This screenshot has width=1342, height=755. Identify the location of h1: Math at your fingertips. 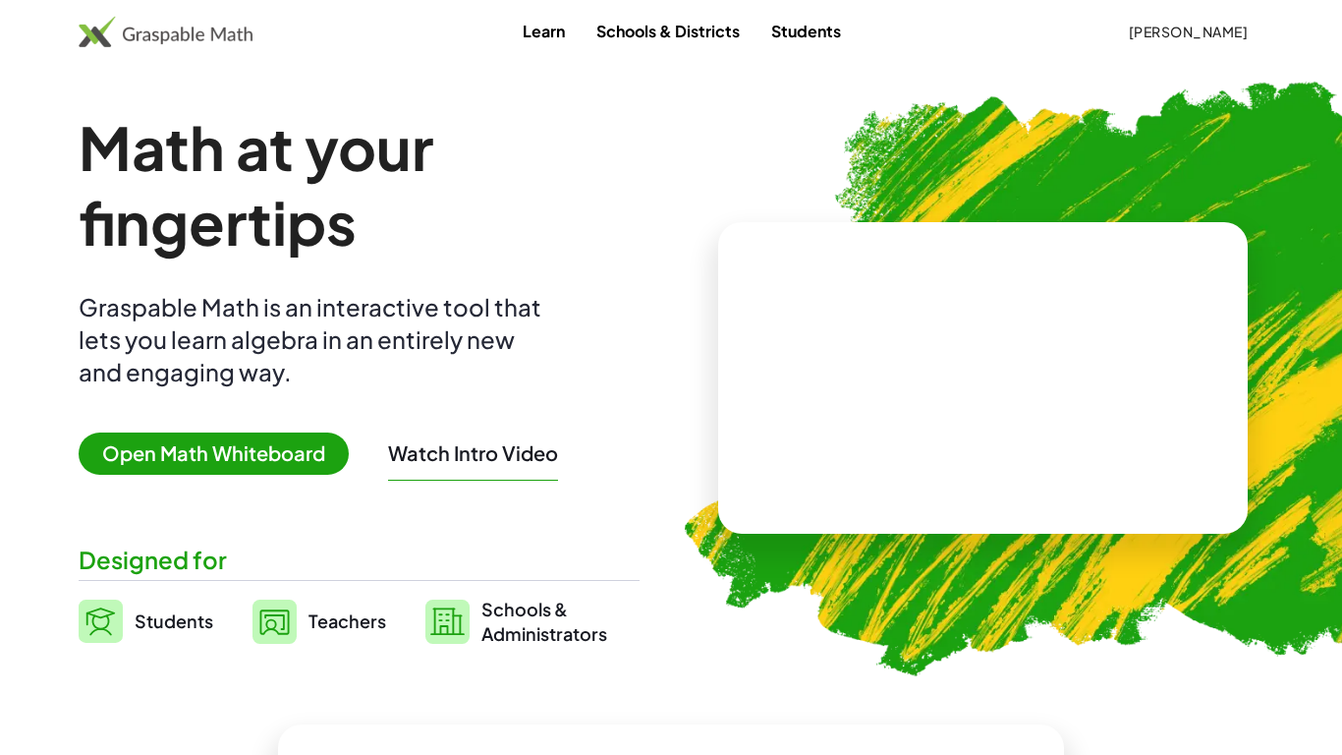
(359, 185).